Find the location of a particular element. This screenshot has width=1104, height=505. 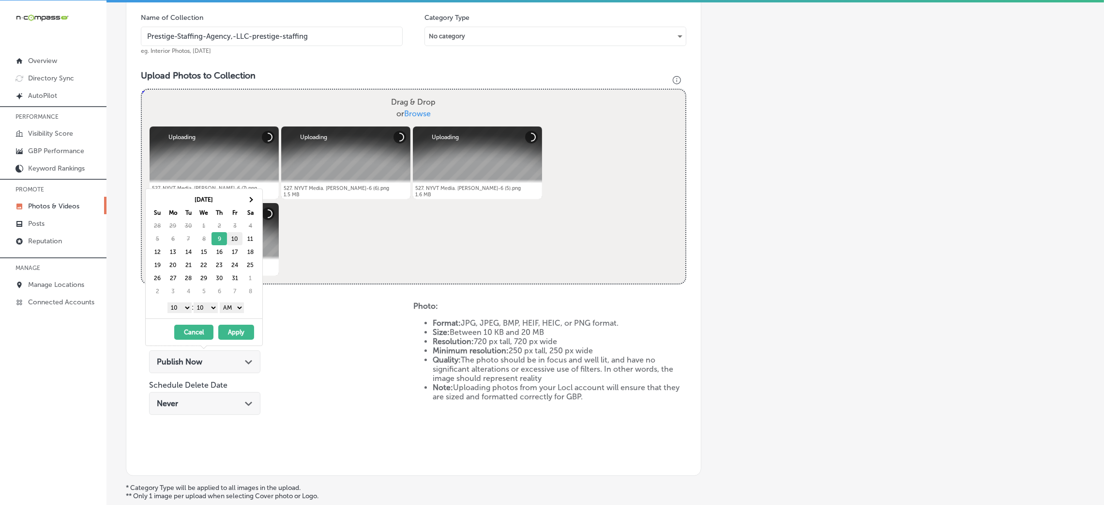

button: Apply is located at coordinates (236, 332).